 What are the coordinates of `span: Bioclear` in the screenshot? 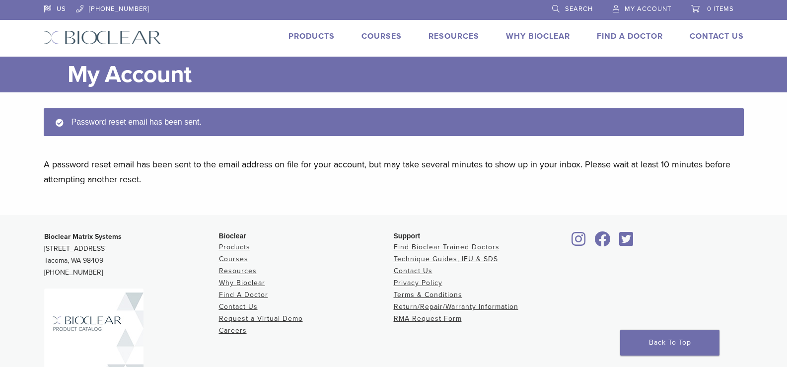 It's located at (232, 236).